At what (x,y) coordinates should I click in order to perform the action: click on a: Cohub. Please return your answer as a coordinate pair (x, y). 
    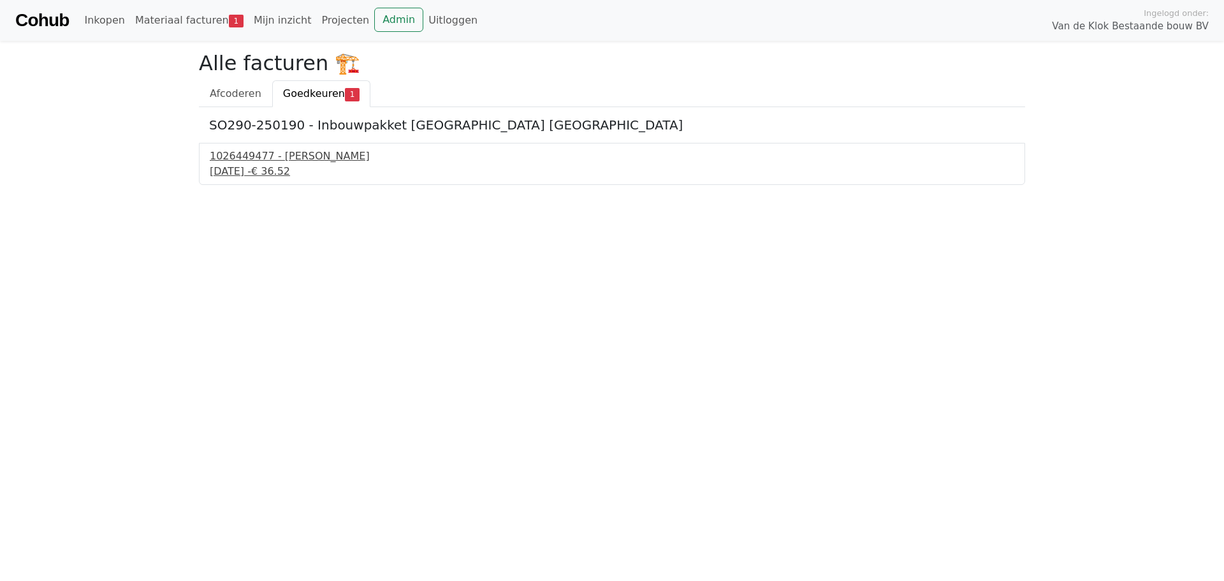
    Looking at the image, I should click on (42, 20).